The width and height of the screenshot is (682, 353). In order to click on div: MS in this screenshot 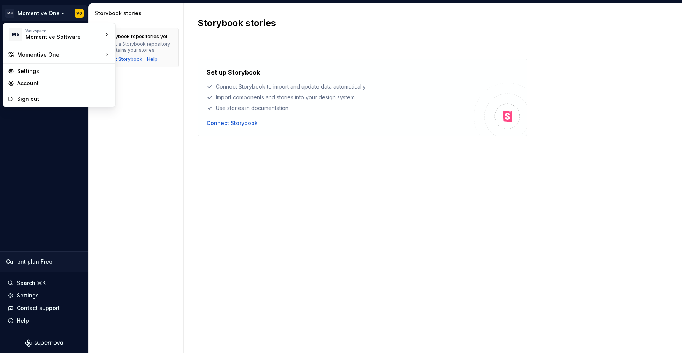, I will do `click(16, 35)`.